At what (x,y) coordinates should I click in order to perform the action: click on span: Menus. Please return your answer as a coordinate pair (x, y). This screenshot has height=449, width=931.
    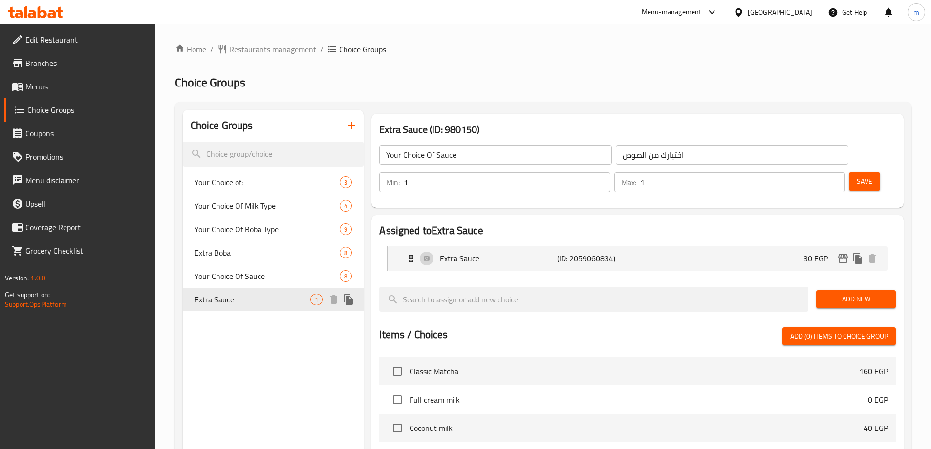
    Looking at the image, I should click on (86, 86).